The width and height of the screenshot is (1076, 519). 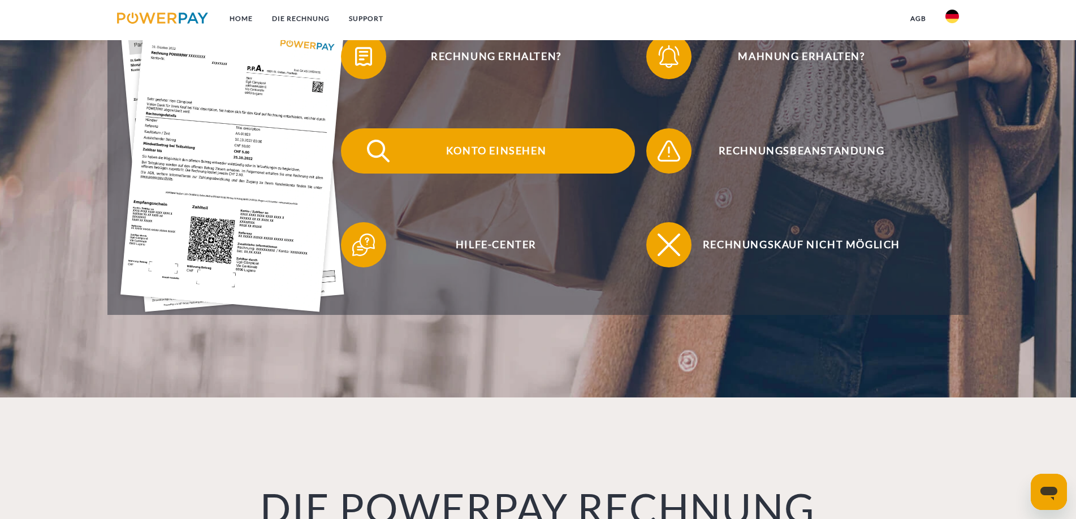 I want to click on img: de, so click(x=952, y=16).